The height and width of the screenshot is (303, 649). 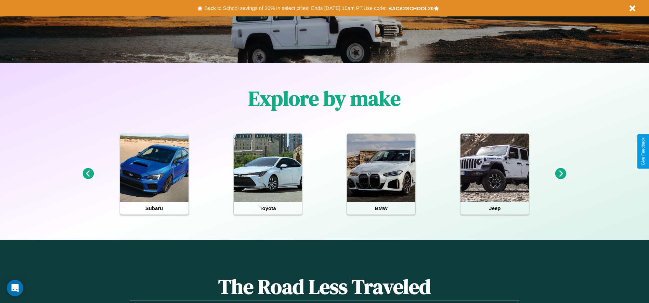 I want to click on h4: Subaru, so click(x=154, y=208).